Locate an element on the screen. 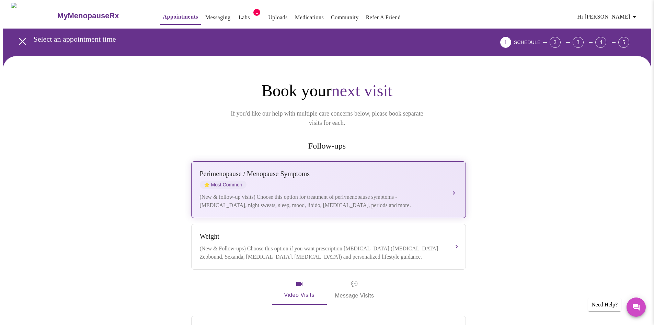 The width and height of the screenshot is (654, 325). div: Perimenopause / Menopause Symptoms is located at coordinates (322, 173).